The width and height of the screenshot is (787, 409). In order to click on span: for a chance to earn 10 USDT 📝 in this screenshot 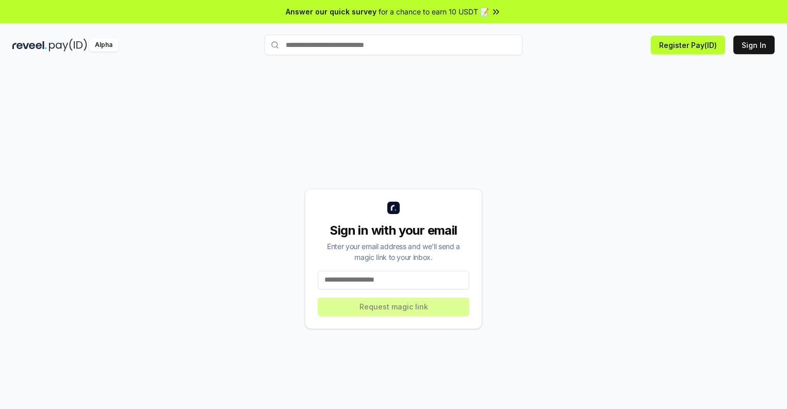, I will do `click(434, 11)`.